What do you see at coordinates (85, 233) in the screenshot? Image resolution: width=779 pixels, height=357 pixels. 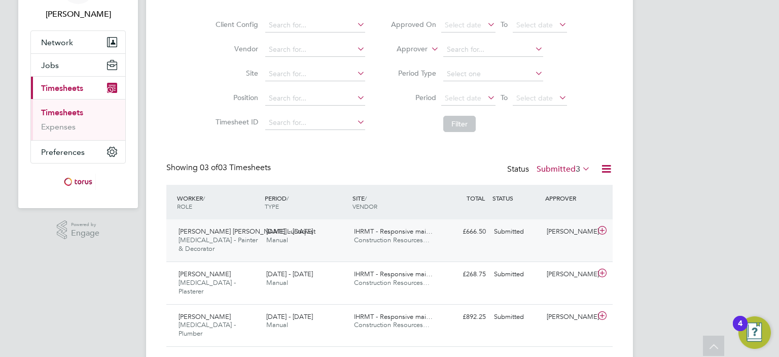 I see `span: Engage` at bounding box center [85, 233].